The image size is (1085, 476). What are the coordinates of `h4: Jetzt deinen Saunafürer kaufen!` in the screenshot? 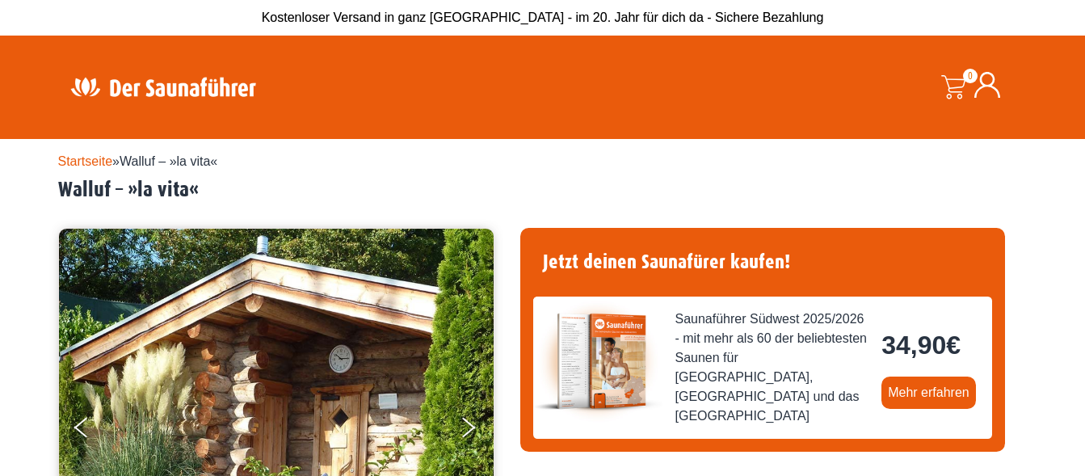 It's located at (762, 262).